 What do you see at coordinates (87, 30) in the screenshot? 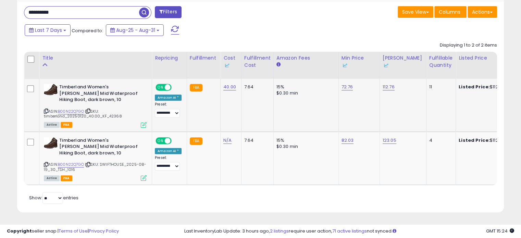
I see `span: Compared to:` at bounding box center [87, 30].